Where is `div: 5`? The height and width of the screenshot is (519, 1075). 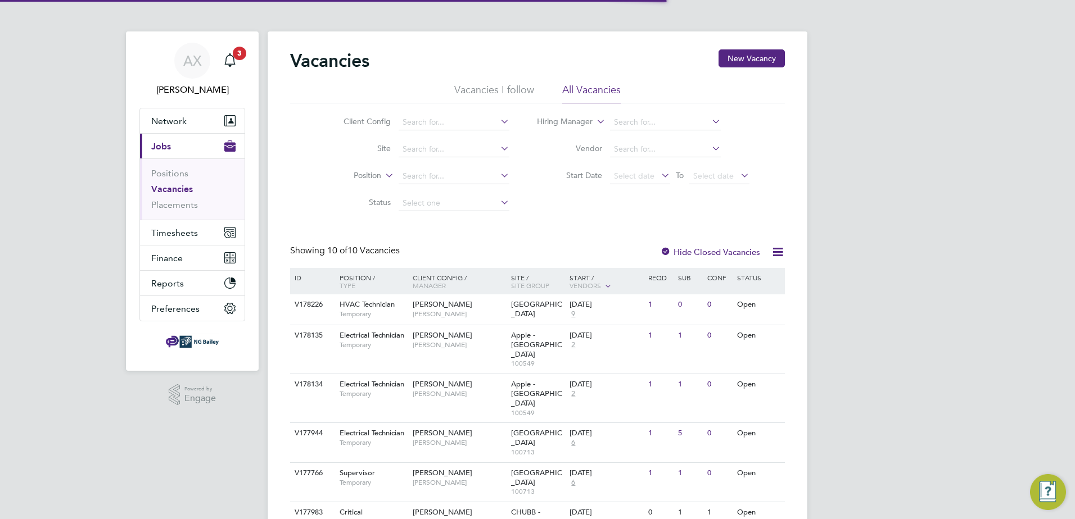 div: 5 is located at coordinates (690, 433).